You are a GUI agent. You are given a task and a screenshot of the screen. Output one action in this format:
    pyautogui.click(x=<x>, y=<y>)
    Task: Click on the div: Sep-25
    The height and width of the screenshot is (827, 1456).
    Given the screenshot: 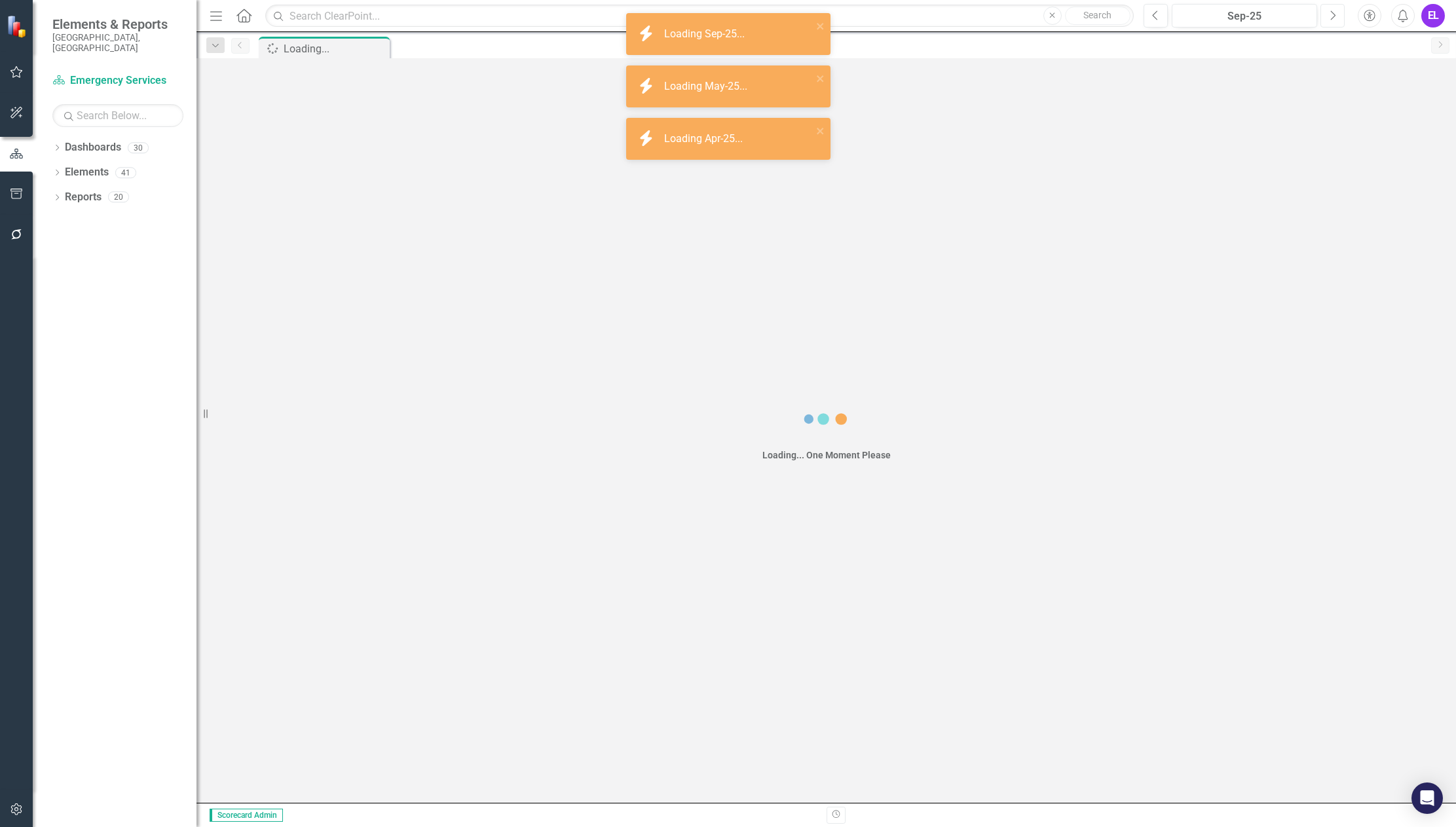 What is the action you would take?
    pyautogui.click(x=1245, y=16)
    